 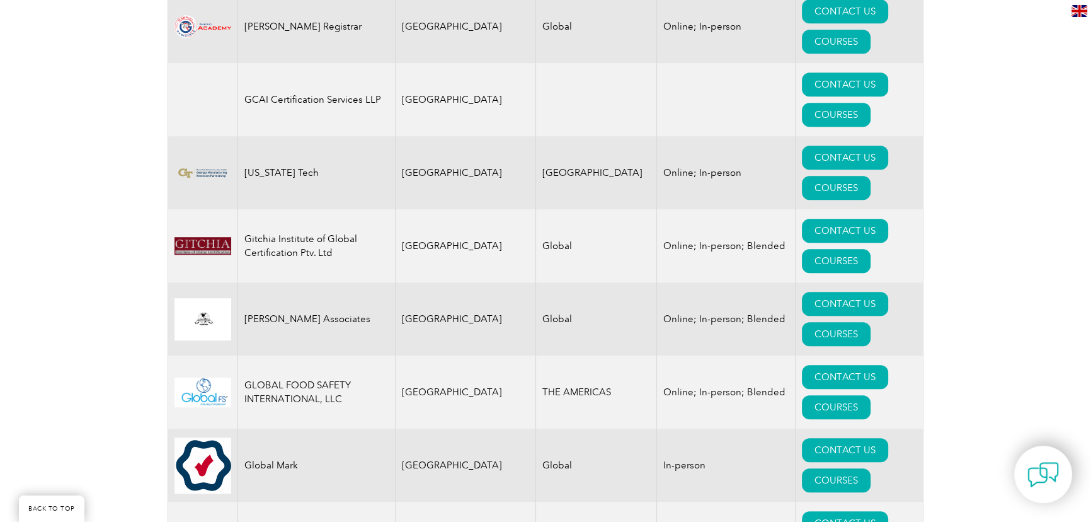 I want to click on td: GLOBAL FOOD SAFETY INTERNATIONAL, LLC, so click(x=317, y=392).